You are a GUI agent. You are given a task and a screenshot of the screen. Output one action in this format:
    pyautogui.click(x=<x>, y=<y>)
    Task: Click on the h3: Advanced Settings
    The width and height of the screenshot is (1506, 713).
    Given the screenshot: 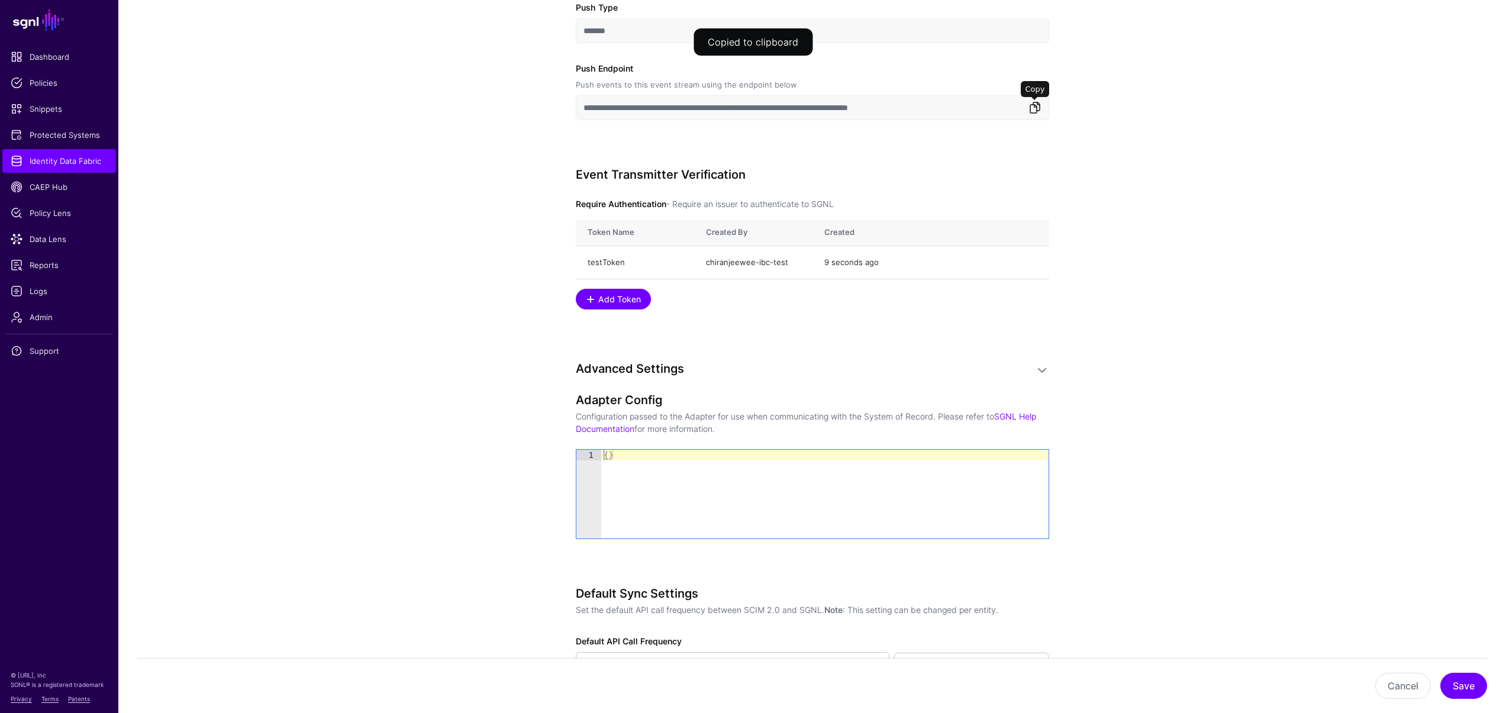 What is the action you would take?
    pyautogui.click(x=801, y=369)
    